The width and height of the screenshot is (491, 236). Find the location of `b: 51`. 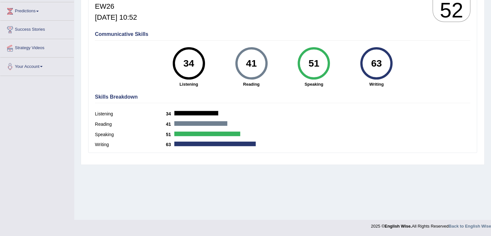

b: 51 is located at coordinates (170, 134).